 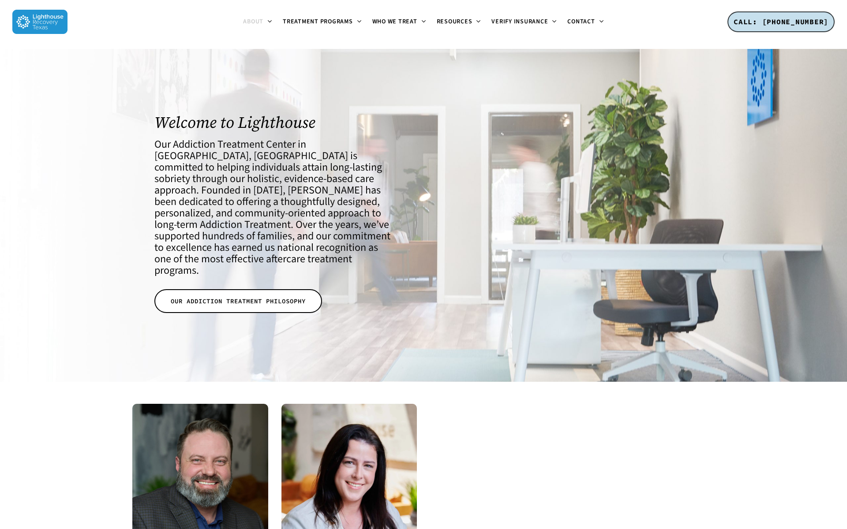 I want to click on a: Resources, so click(x=459, y=22).